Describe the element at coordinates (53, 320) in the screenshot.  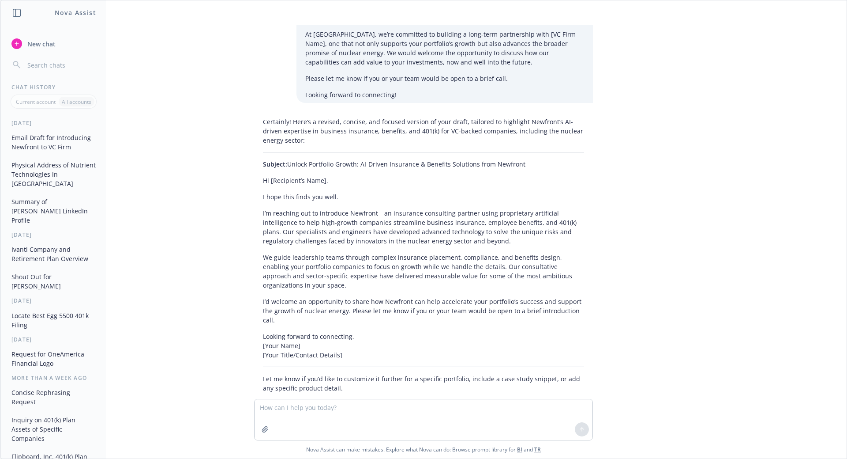
I see `button: Locate Best Egg 5500 401k Filing` at that location.